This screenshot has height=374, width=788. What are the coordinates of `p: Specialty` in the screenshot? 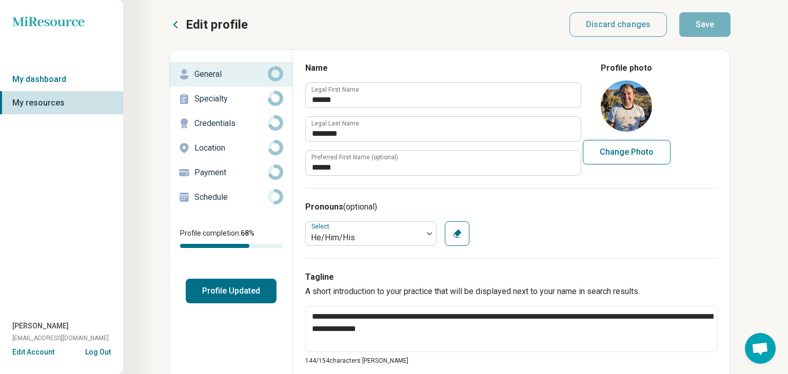 It's located at (231, 99).